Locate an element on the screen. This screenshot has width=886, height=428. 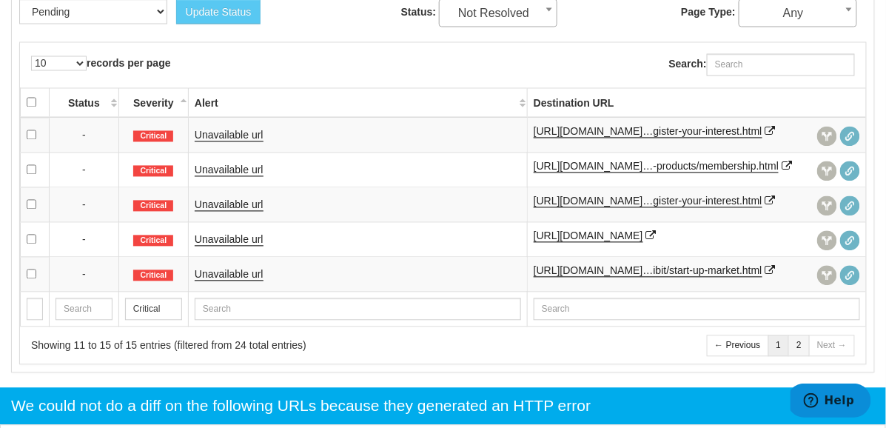
div: We could not do a diff on the following URLs because they generated an HTTP error is located at coordinates (301, 406).